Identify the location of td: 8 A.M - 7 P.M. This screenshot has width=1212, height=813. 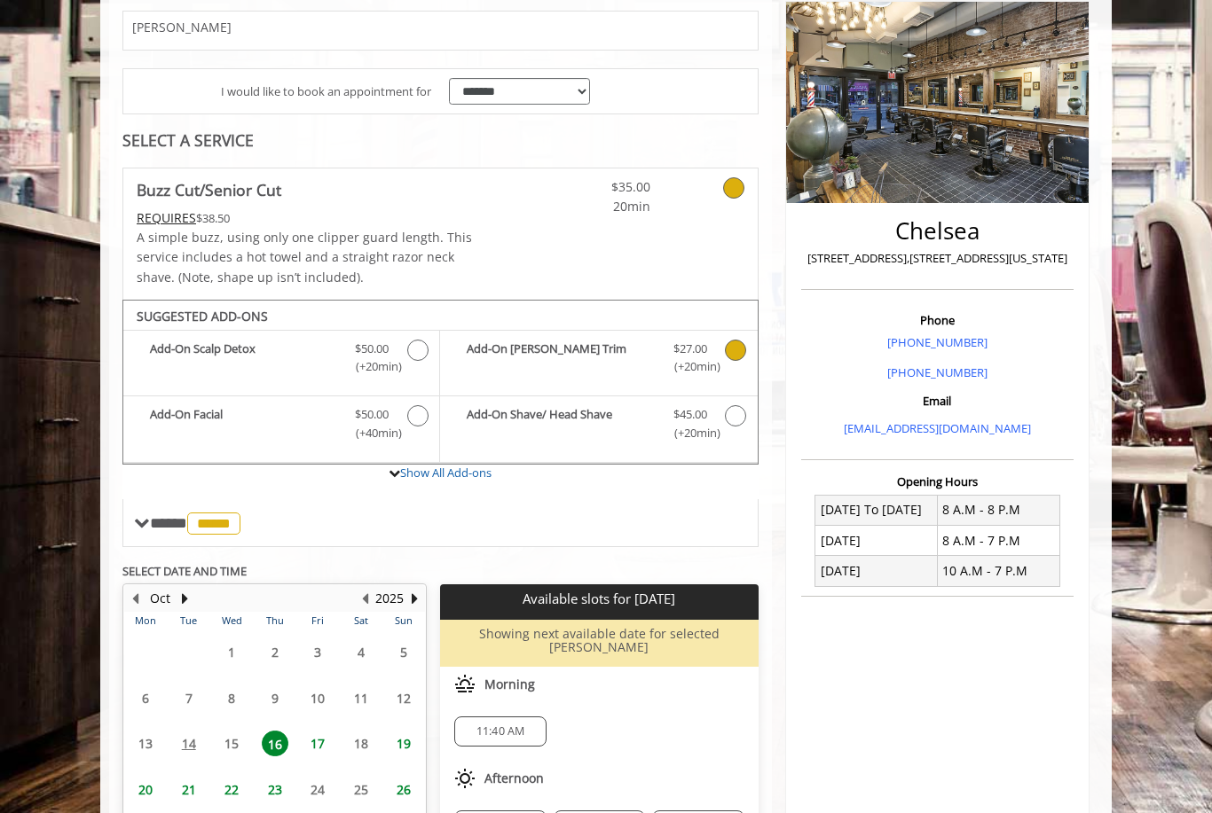
(998, 541).